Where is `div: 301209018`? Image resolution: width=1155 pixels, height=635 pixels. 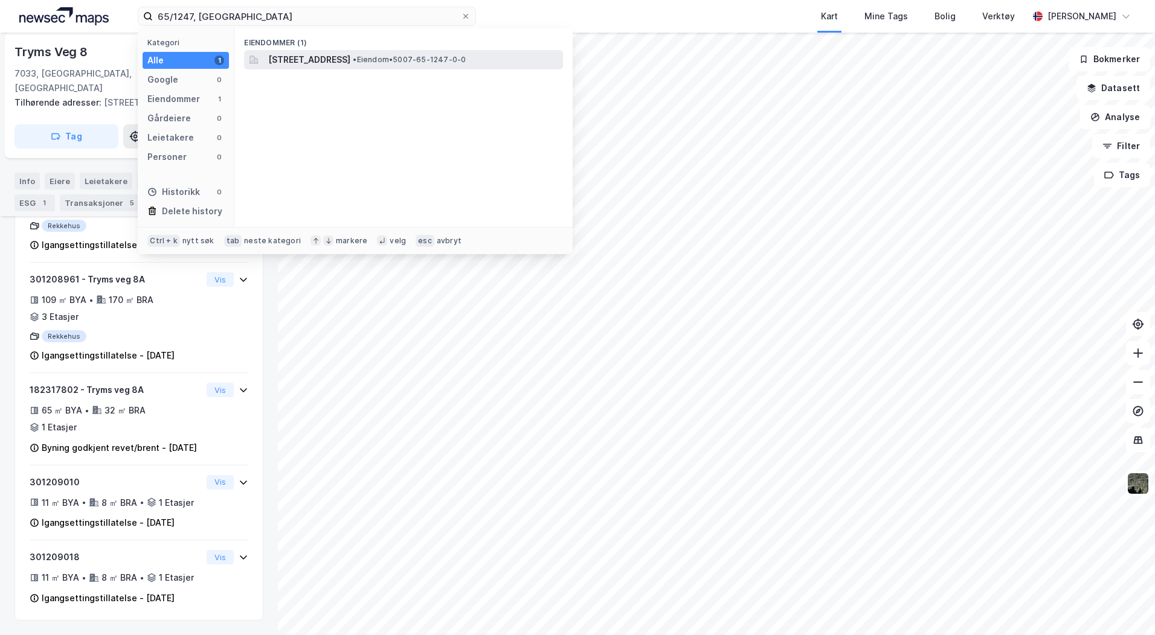 div: 301209018 is located at coordinates (115, 557).